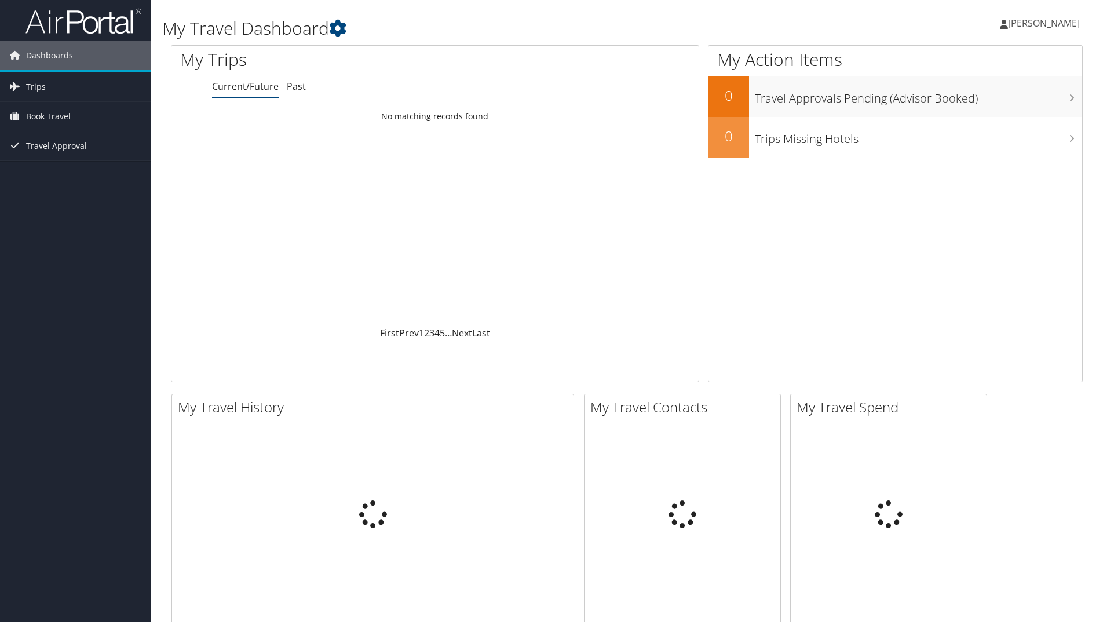 The width and height of the screenshot is (1103, 622). Describe the element at coordinates (462, 333) in the screenshot. I see `a: Next` at that location.